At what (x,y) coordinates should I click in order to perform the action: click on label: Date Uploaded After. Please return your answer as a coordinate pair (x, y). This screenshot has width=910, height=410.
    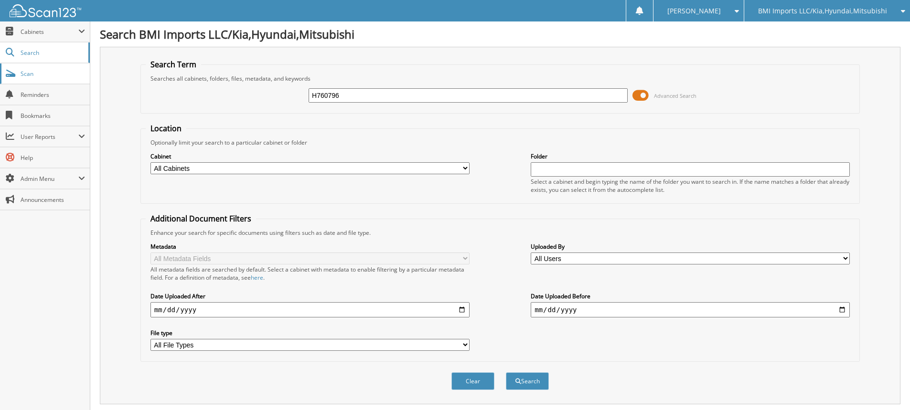
    Looking at the image, I should click on (310, 296).